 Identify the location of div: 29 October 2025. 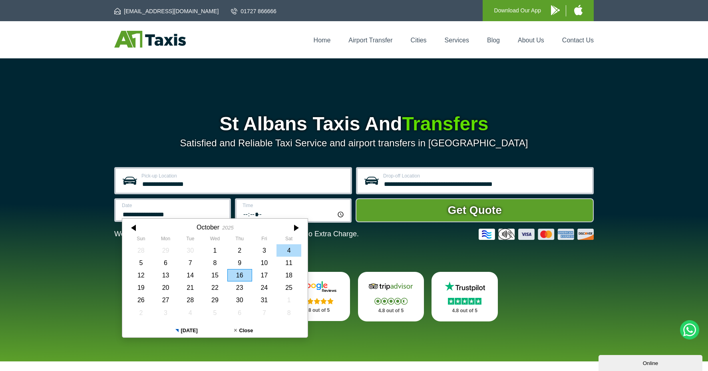
(215, 300).